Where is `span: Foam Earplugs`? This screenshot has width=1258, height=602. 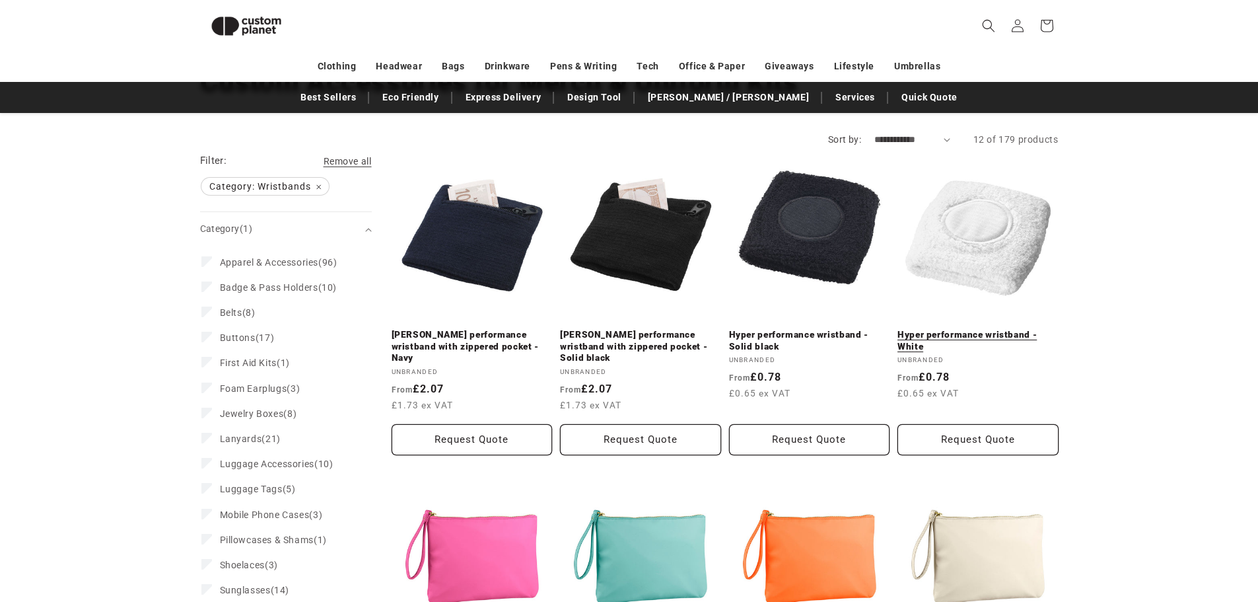 span: Foam Earplugs is located at coordinates (254, 388).